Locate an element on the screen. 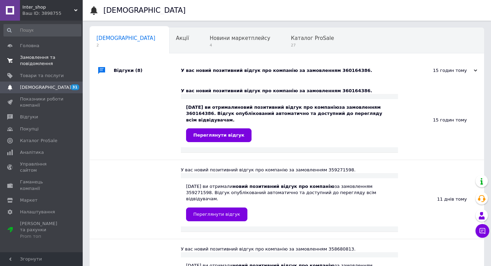 The height and width of the screenshot is (266, 491). div: 11 днів тому is located at coordinates (441, 199).